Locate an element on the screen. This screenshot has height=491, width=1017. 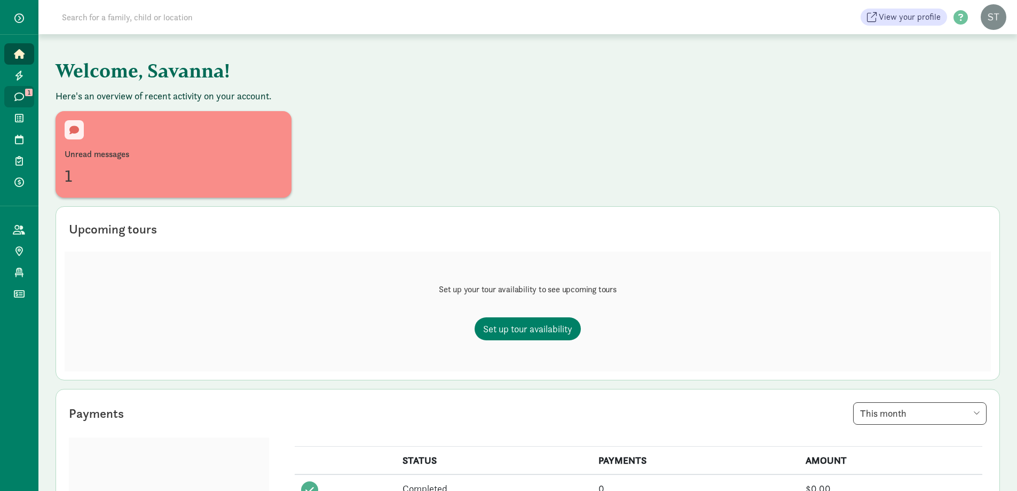
p: Set up your tour availability to see upcoming tours is located at coordinates (528, 289).